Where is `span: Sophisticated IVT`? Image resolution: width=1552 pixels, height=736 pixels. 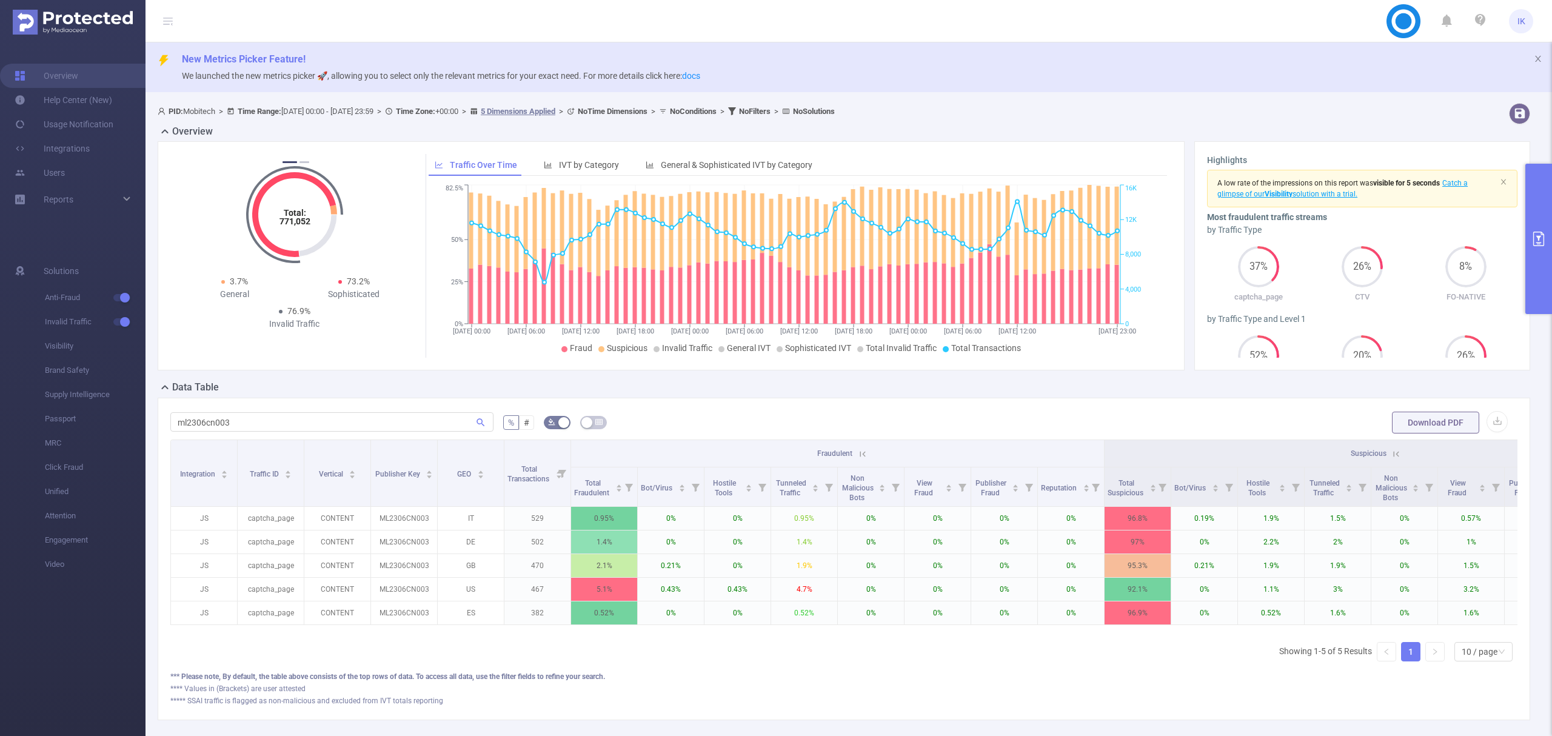 span: Sophisticated IVT is located at coordinates (818, 348).